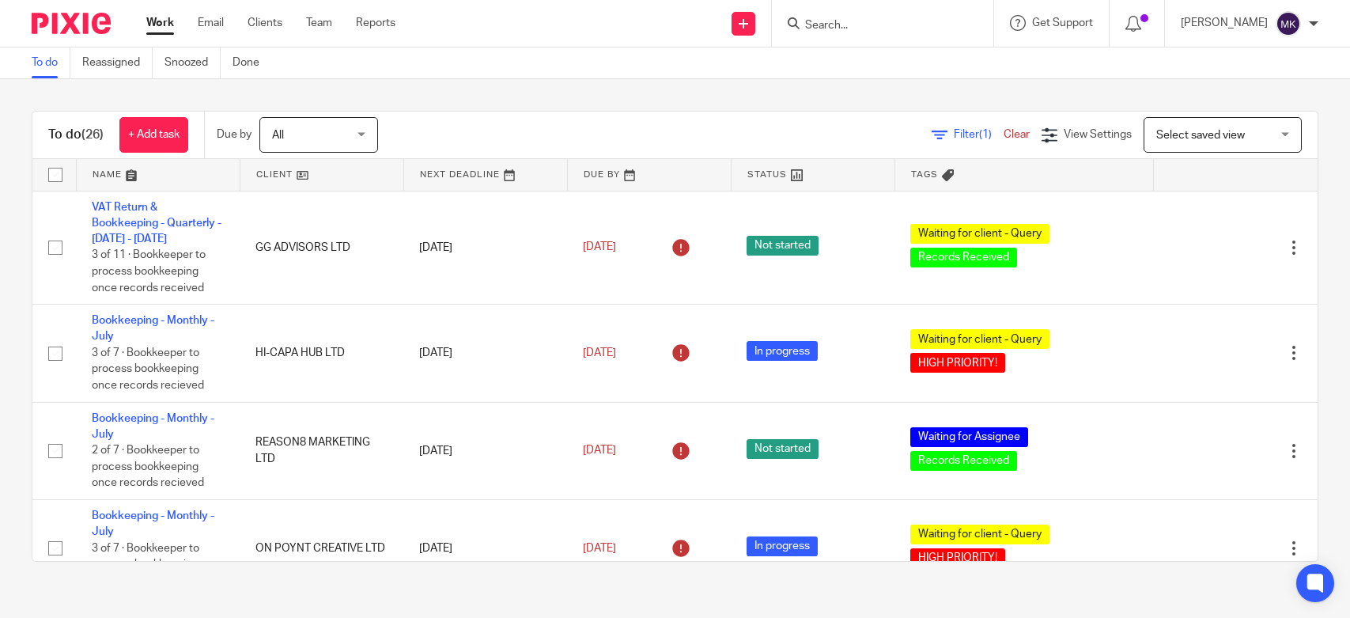  Describe the element at coordinates (321, 547) in the screenshot. I see `td: ON POYNT CREATIVE LTD` at that location.